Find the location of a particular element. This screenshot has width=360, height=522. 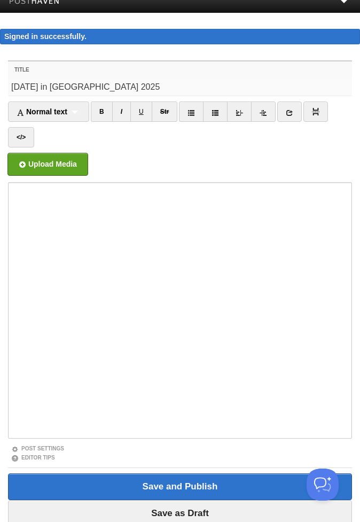

a: Editor Tips is located at coordinates (33, 457).